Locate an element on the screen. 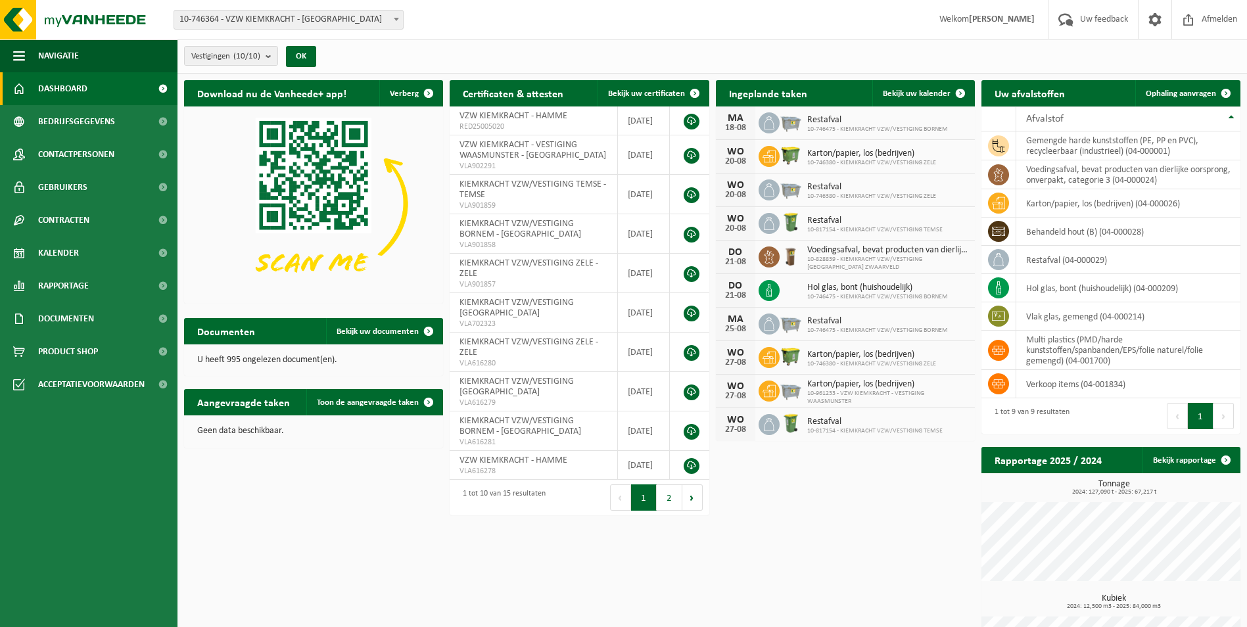 The width and height of the screenshot is (1247, 627). div: 1 tot 9 van 9 resultaten is located at coordinates (1029, 416).